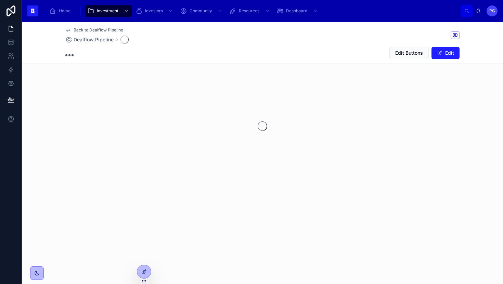  Describe the element at coordinates (249, 11) in the screenshot. I see `span: Resources` at that location.